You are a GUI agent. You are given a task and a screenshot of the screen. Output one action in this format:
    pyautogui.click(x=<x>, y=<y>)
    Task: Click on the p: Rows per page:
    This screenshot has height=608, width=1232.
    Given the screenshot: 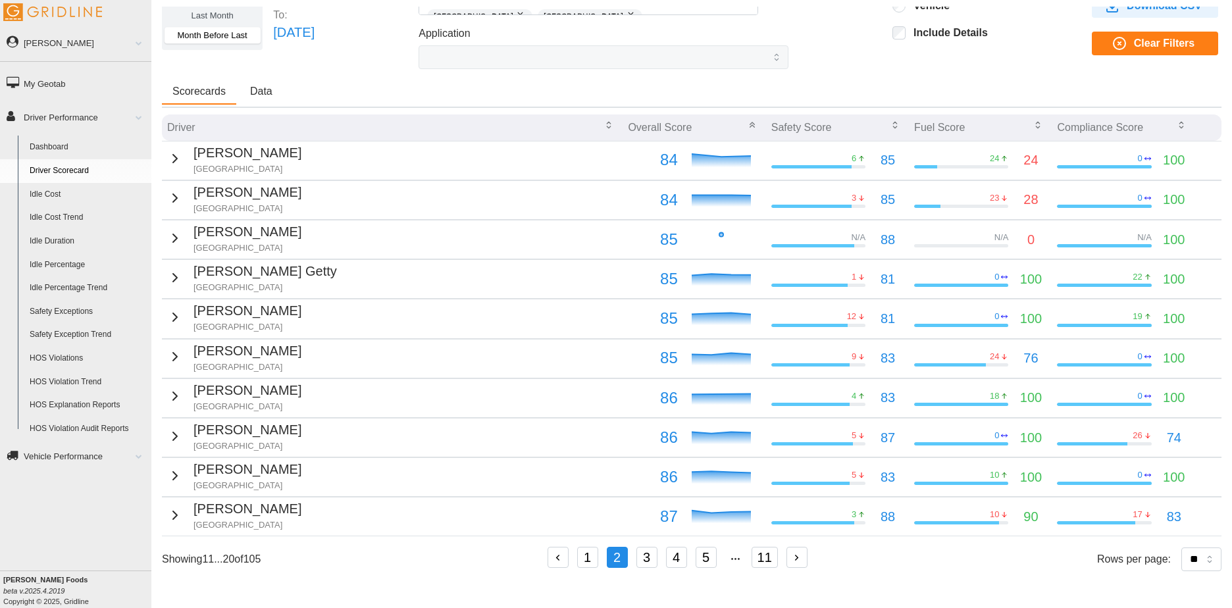 What is the action you would take?
    pyautogui.click(x=1134, y=559)
    